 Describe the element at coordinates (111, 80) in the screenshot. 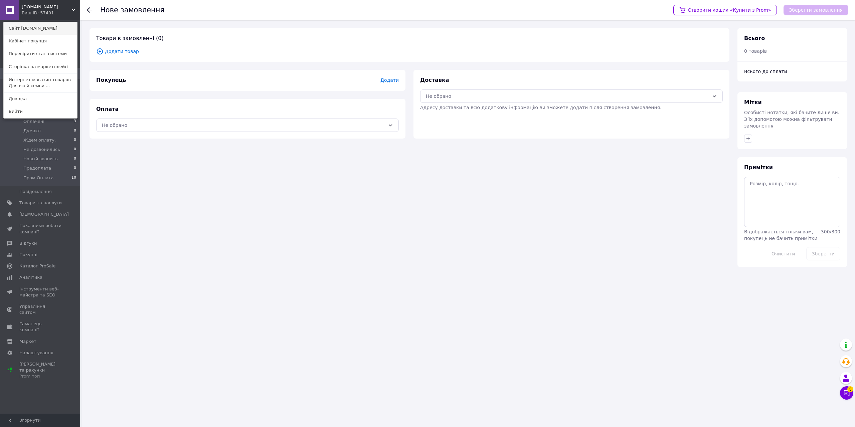

I see `span: Покупець` at that location.